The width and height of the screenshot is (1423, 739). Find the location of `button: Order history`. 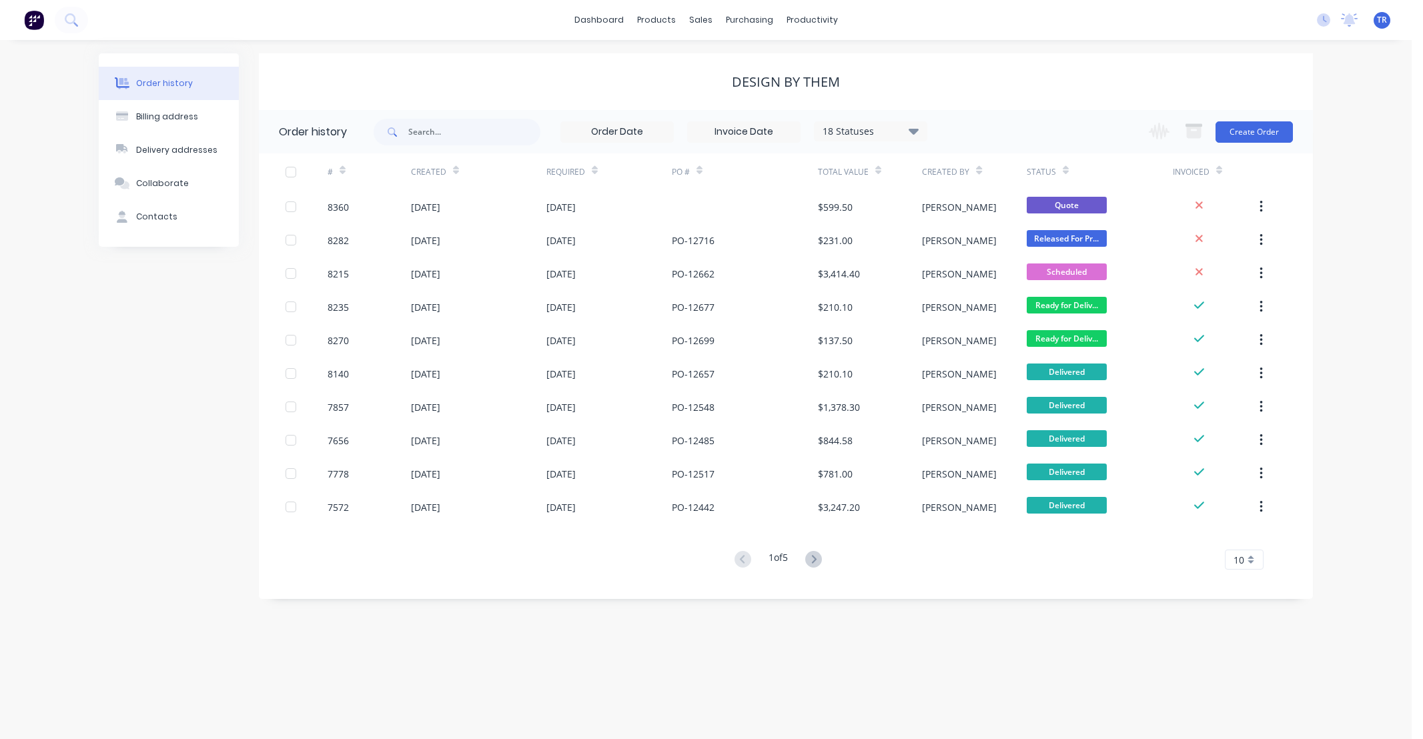

button: Order history is located at coordinates (169, 83).